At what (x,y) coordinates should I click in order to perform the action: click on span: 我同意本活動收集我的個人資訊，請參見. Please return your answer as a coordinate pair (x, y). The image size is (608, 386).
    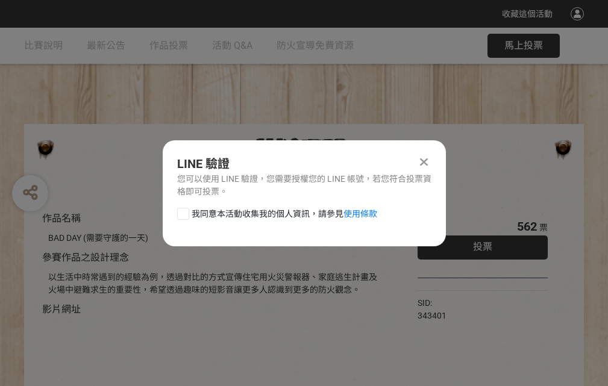
    Looking at the image, I should click on (285, 214).